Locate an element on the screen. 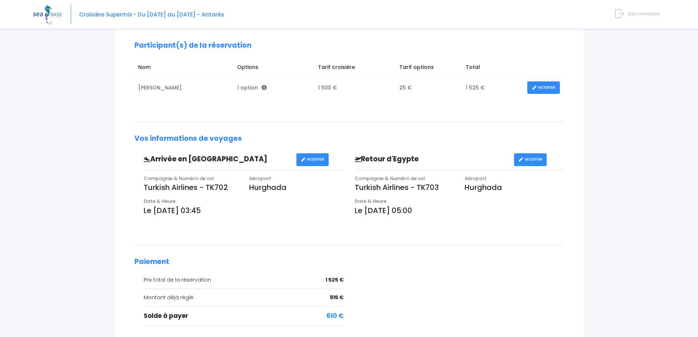  td: Options is located at coordinates (274, 69).